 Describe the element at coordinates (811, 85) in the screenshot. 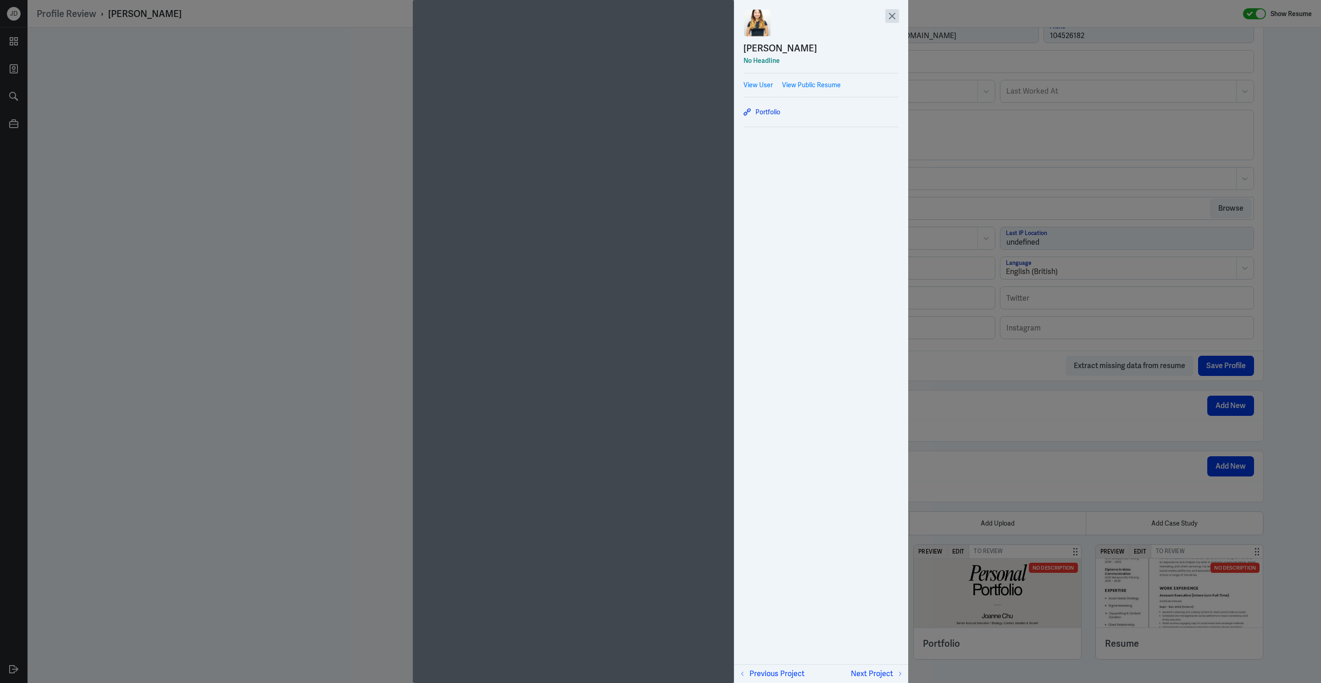

I see `a: View Public Resume` at that location.